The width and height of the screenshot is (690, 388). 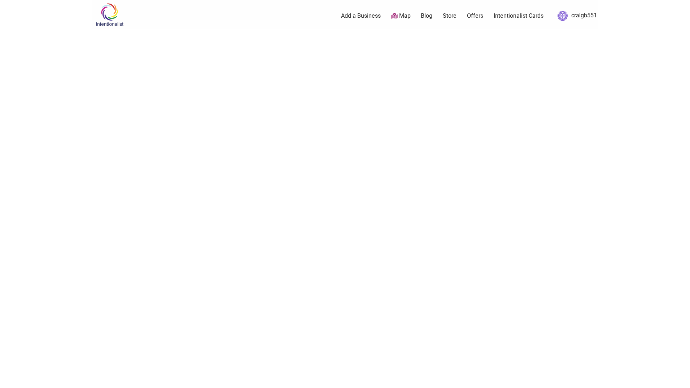 I want to click on a: Blog, so click(x=427, y=16).